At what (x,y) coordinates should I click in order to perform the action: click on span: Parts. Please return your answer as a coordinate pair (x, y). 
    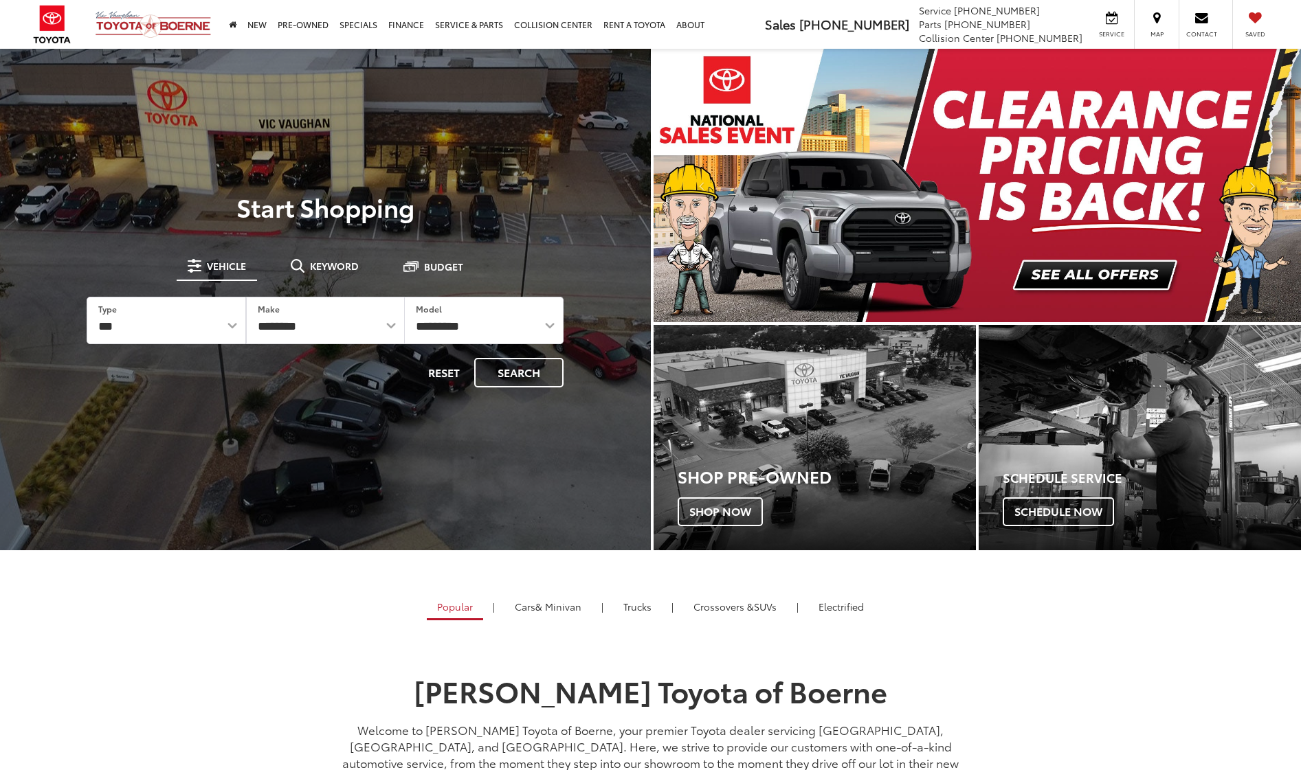
    Looking at the image, I should click on (930, 24).